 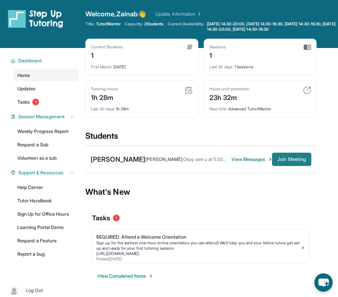 I want to click on a: Learning Portal Demo, so click(x=46, y=227).